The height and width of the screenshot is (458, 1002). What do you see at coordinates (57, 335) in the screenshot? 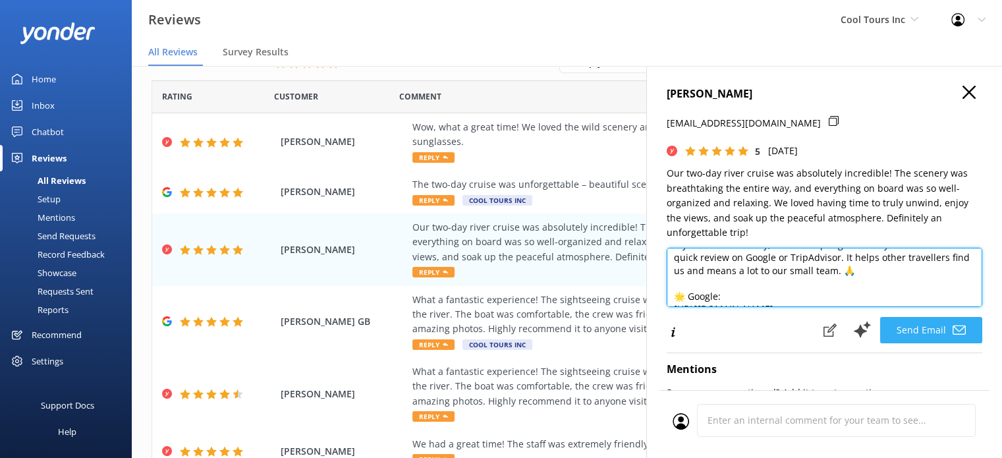
I see `div: Recommend` at bounding box center [57, 335].